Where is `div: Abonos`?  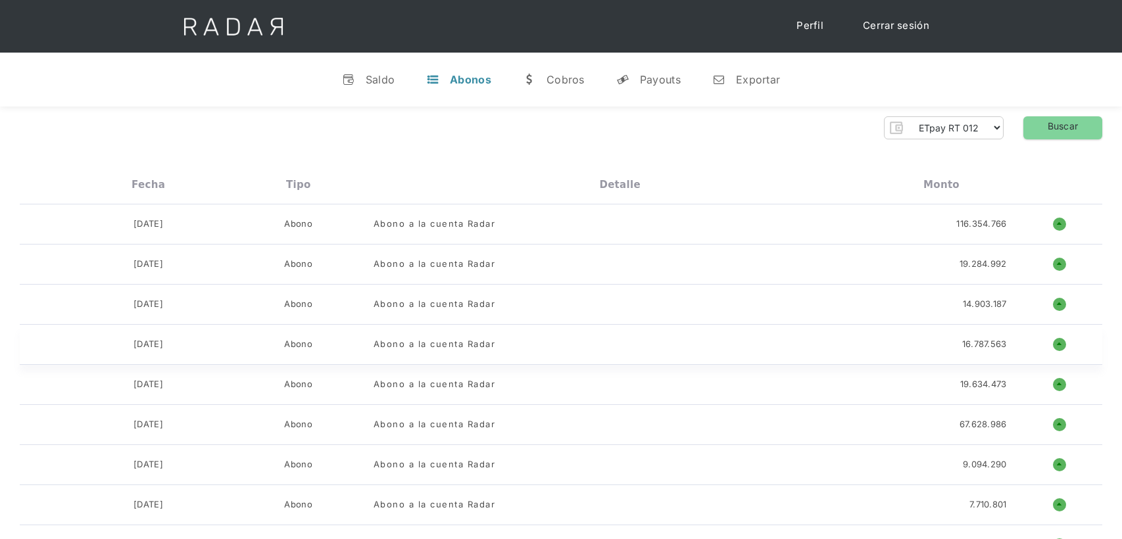 div: Abonos is located at coordinates (470, 80).